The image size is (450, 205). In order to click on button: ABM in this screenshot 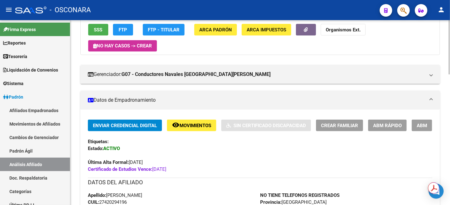, I will do `click(422, 125)`.